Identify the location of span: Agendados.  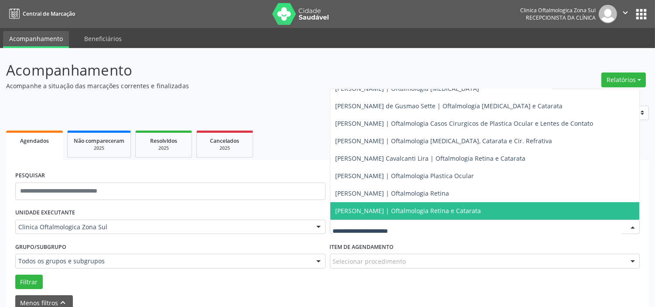
(34, 140).